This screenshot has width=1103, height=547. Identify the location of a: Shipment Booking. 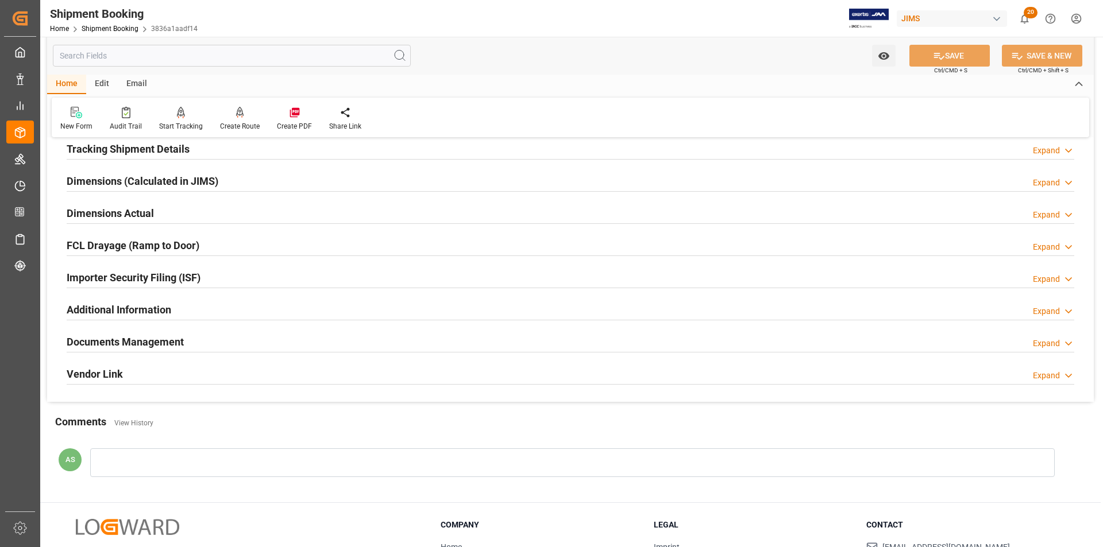
(110, 29).